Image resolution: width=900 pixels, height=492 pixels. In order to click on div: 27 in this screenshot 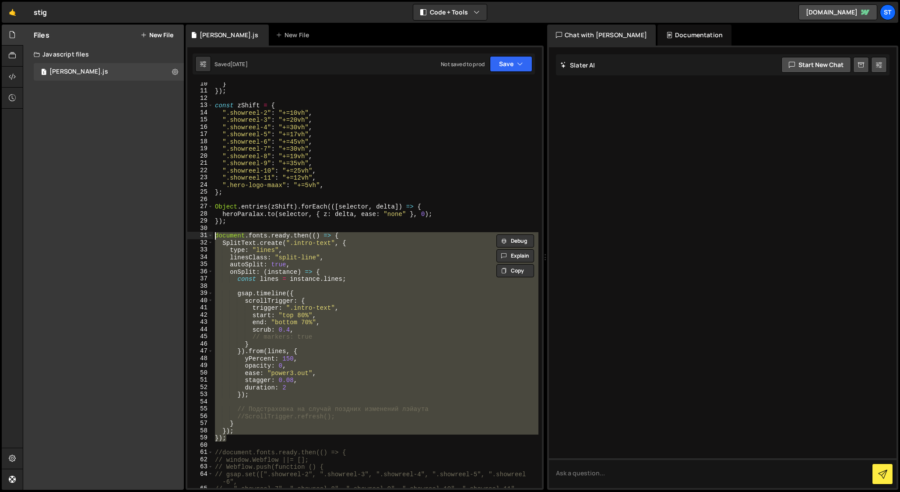, I will do `click(200, 206)`.